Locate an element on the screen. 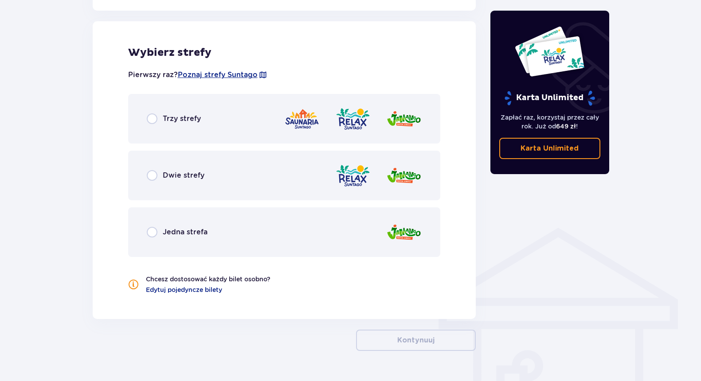 This screenshot has height=381, width=701. p: Zapłać raz, korzystaj przez cały rok. Już od ! is located at coordinates (550, 122).